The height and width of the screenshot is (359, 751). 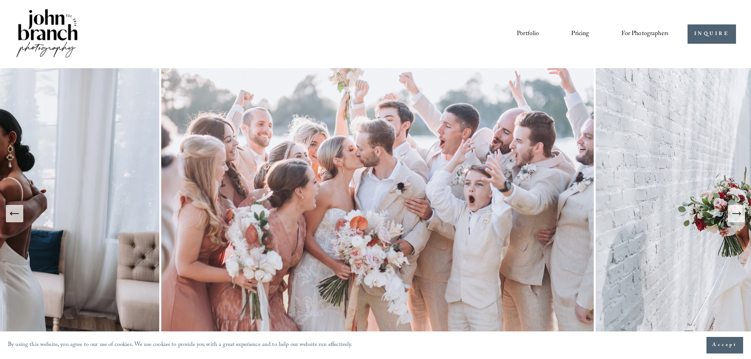 What do you see at coordinates (736, 214) in the screenshot?
I see `button: Next Slide` at bounding box center [736, 214].